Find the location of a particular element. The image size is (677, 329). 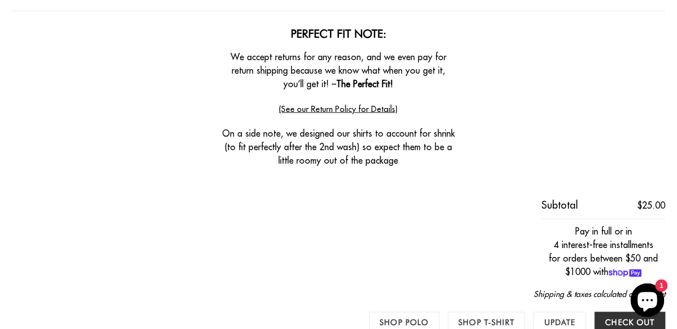

span: $25.00 is located at coordinates (652, 206).